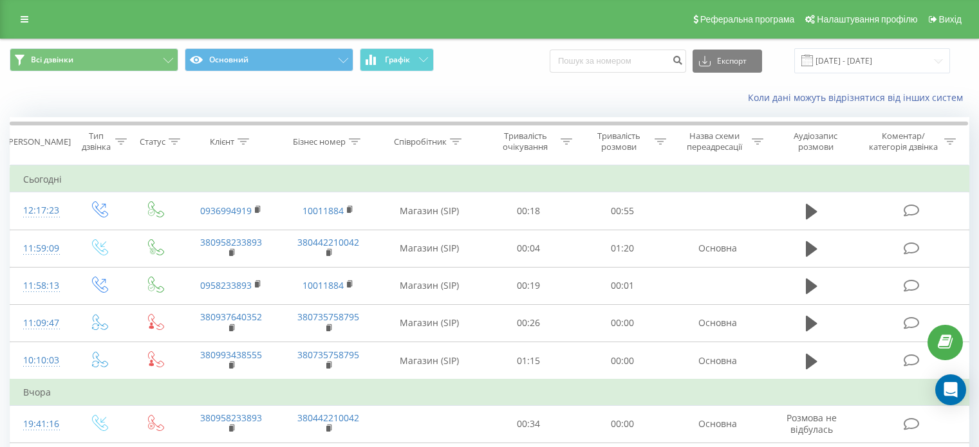 Image resolution: width=979 pixels, height=447 pixels. Describe the element at coordinates (226, 285) in the screenshot. I see `a: 0958233893` at that location.